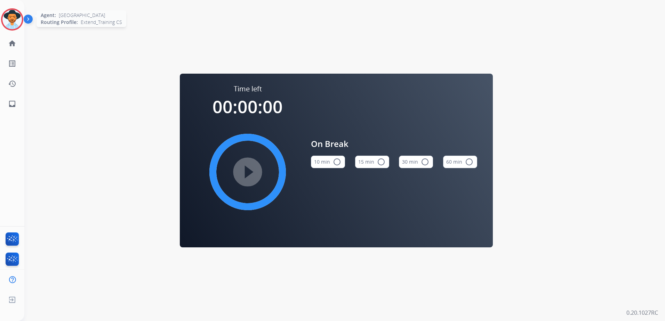  Describe the element at coordinates (372, 162) in the screenshot. I see `button: 15 min` at that location.